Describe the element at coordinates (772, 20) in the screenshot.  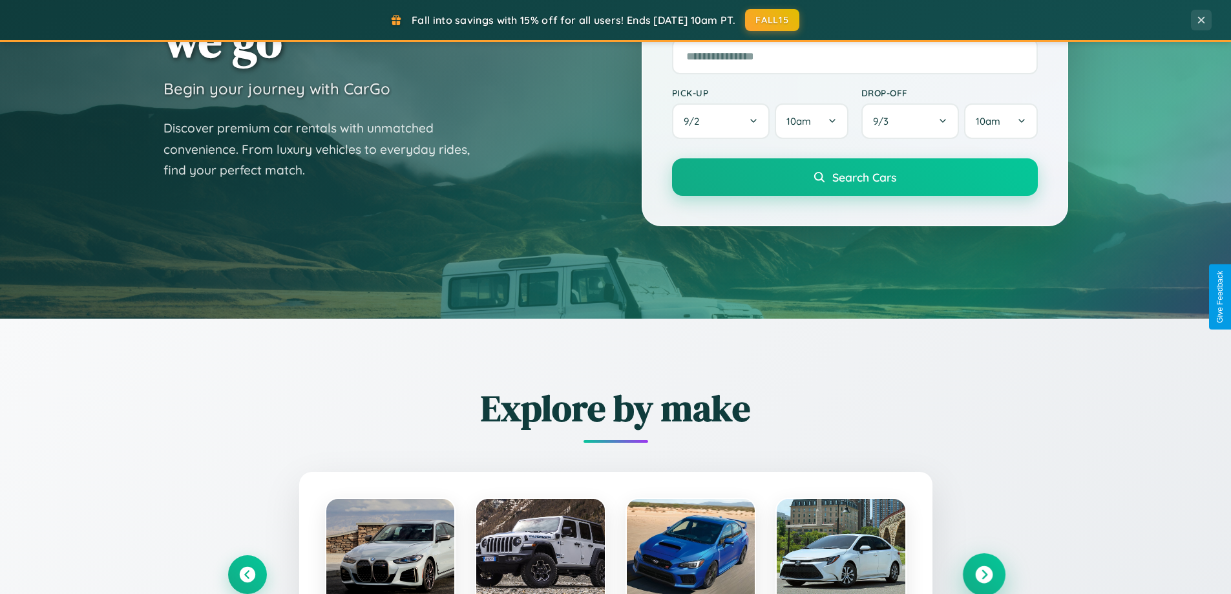
I see `button: FALL15` at that location.